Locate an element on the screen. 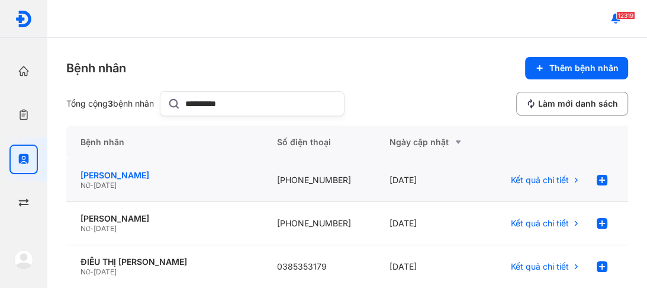 The image size is (647, 288). span: 3 is located at coordinates (110, 103).